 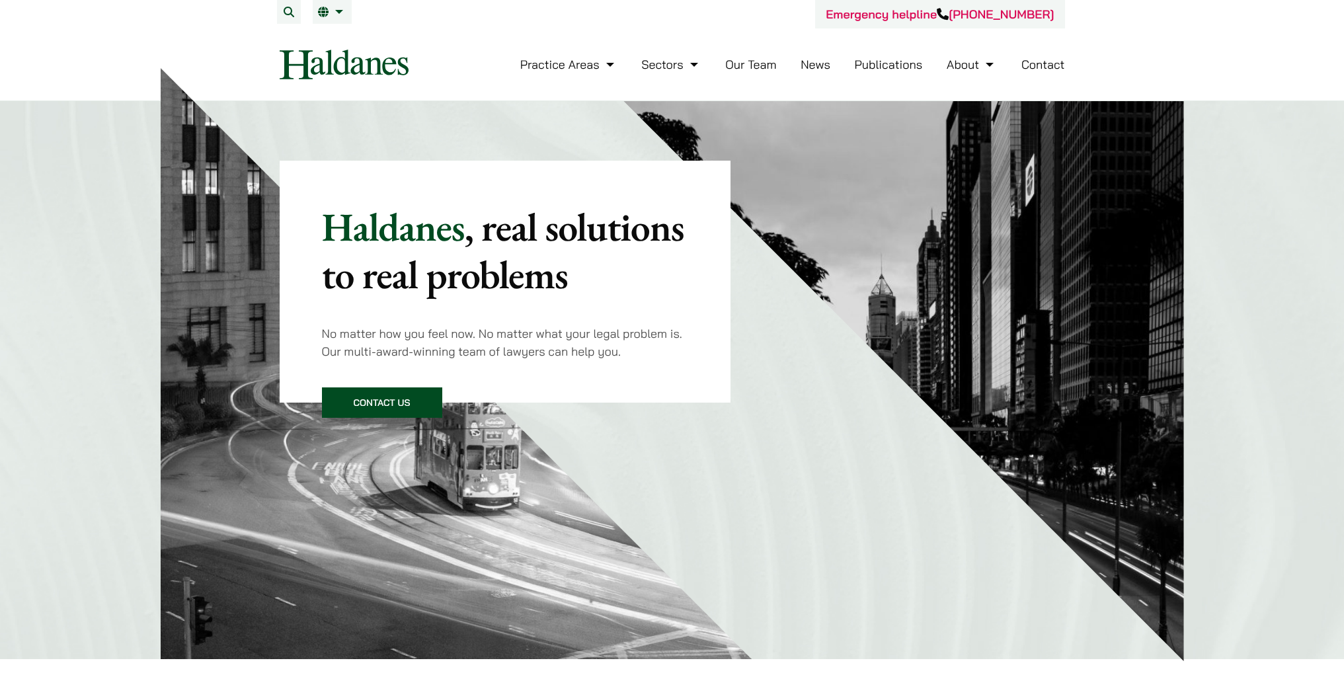 I want to click on a: Contact, so click(x=1044, y=64).